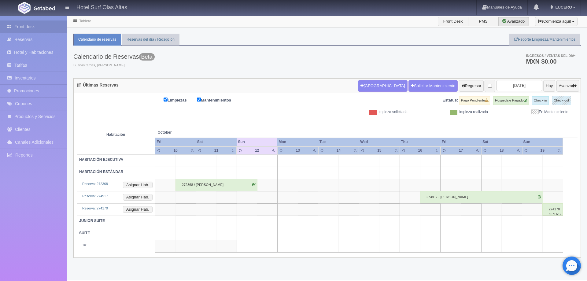 This screenshot has height=281, width=587. I want to click on input: Limpiezas, so click(166, 99).